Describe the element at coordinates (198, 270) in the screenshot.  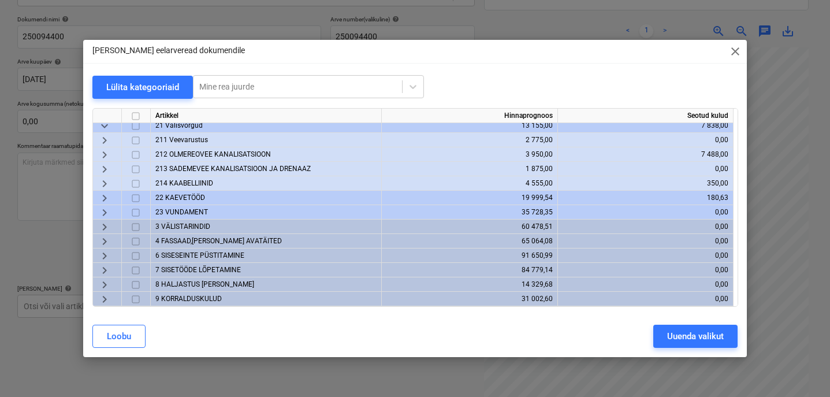
I see `span: 7 SISETÖÖDE LÕPETAMINE` at that location.